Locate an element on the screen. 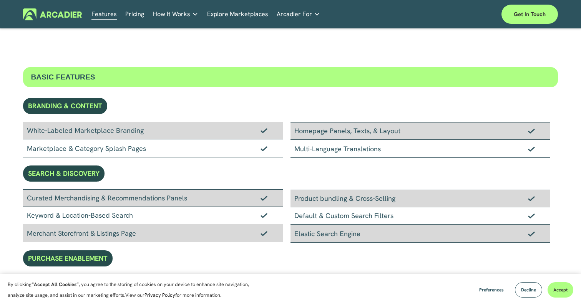 The height and width of the screenshot is (306, 581). div: Default & Custom Search Filters is located at coordinates (421, 216).